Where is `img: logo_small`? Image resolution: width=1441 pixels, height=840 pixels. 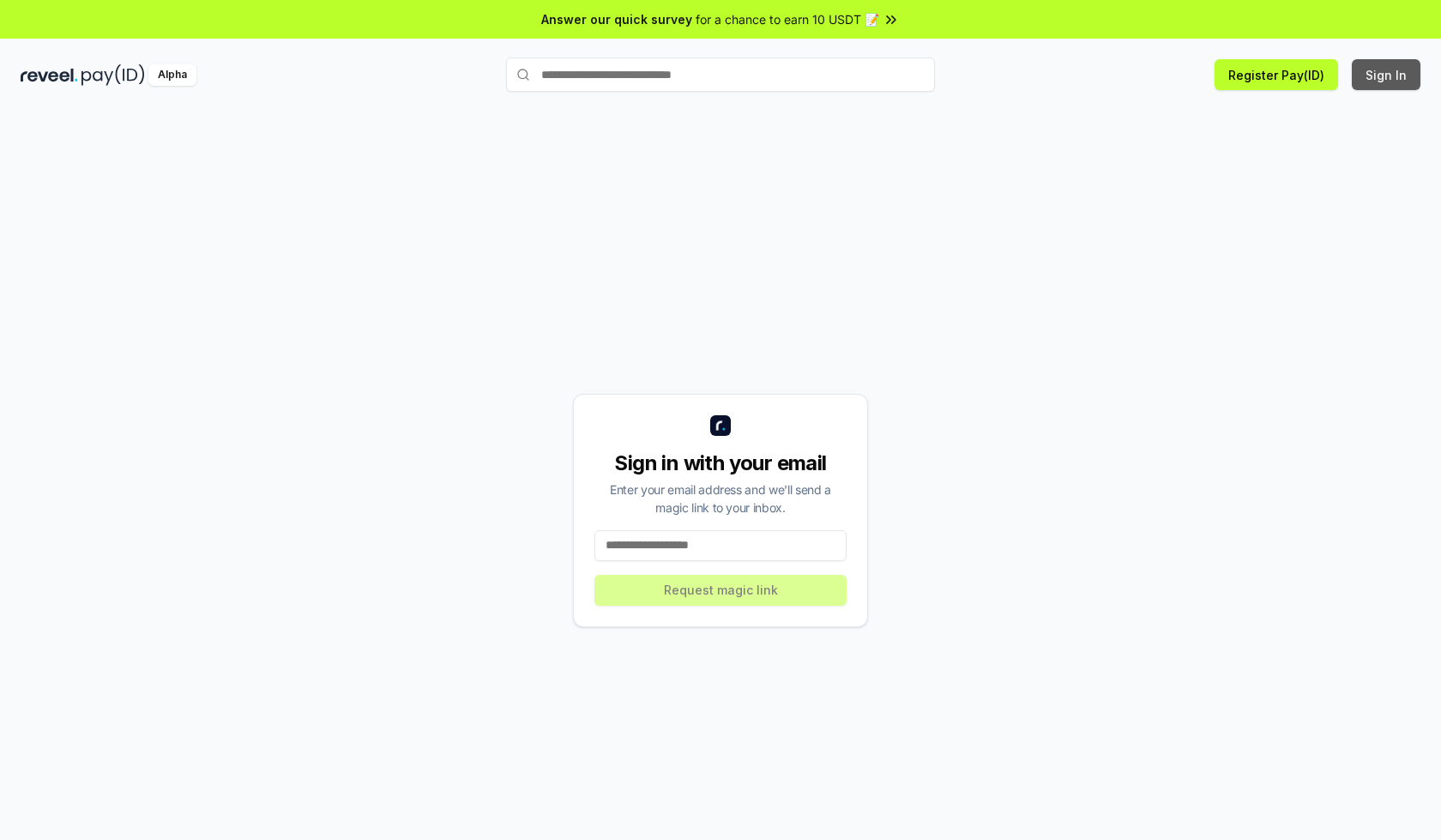 img: logo_small is located at coordinates (721, 425).